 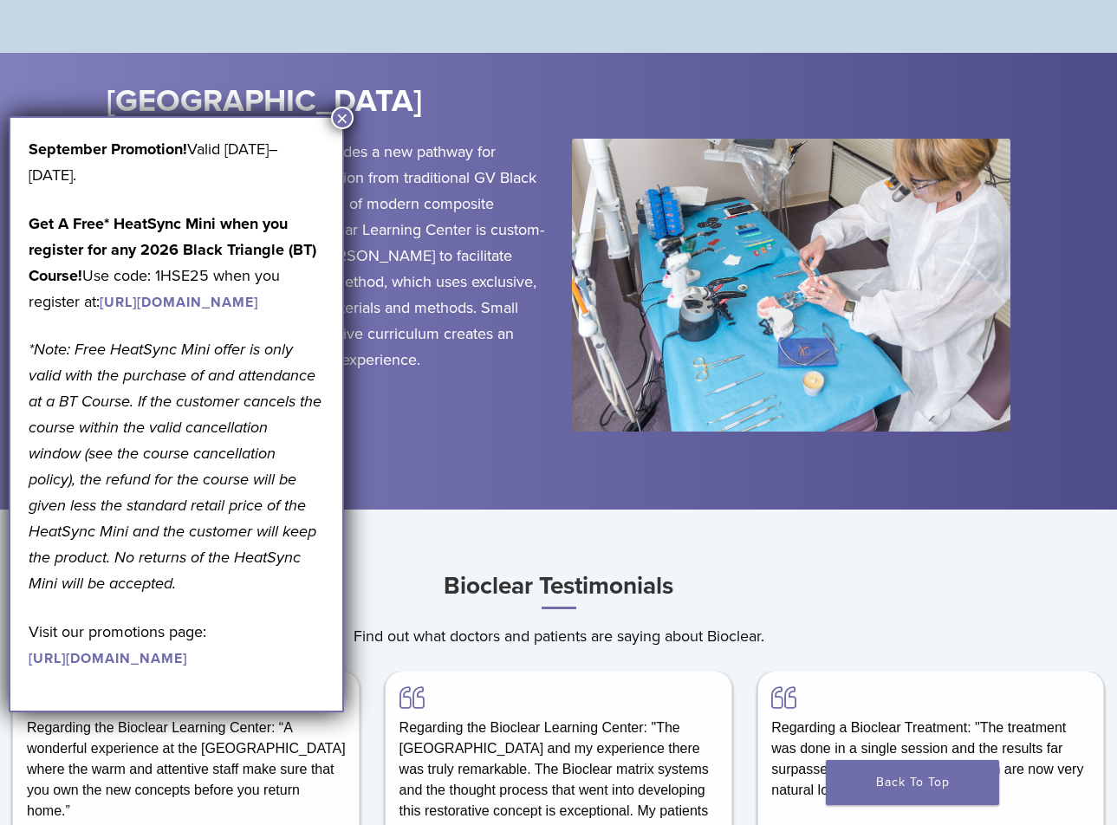 What do you see at coordinates (931, 743) in the screenshot?
I see `div: Regarding a Bioclear Treatment: "The treatment was done in a single session and the results far s...` at bounding box center [931, 743].